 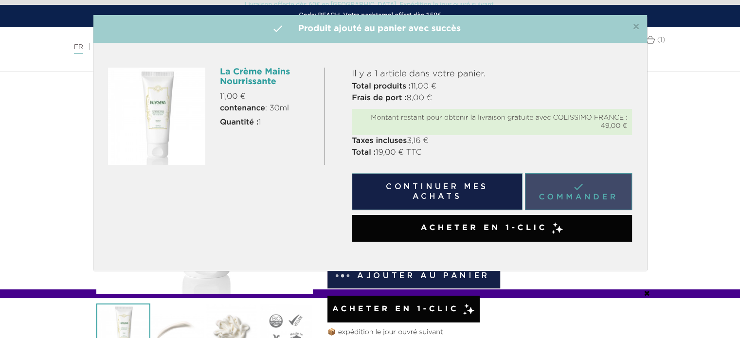 What do you see at coordinates (437, 192) in the screenshot?
I see `button: Continuer mes achats` at bounding box center [437, 192].